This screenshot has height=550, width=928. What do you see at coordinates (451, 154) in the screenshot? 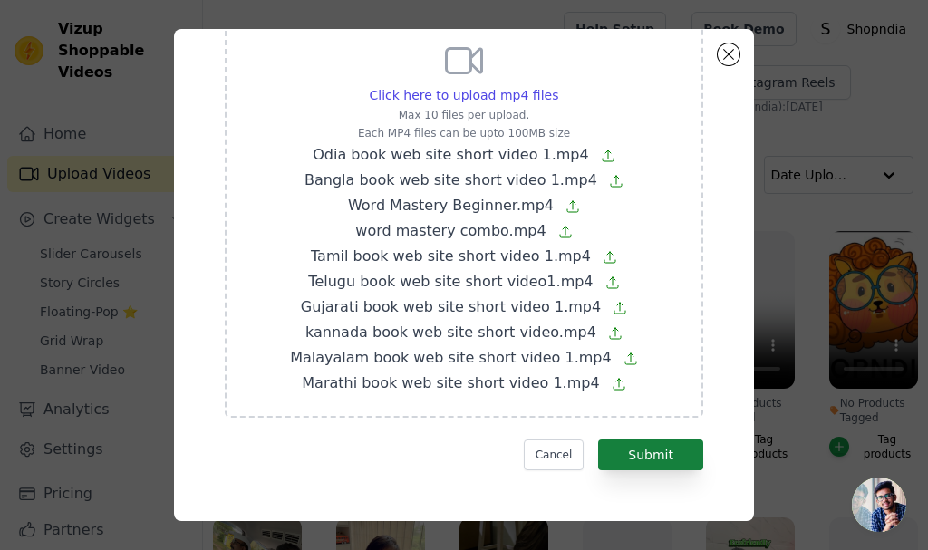
I see `span: Odia book web site short video 1.mp4` at bounding box center [451, 154].